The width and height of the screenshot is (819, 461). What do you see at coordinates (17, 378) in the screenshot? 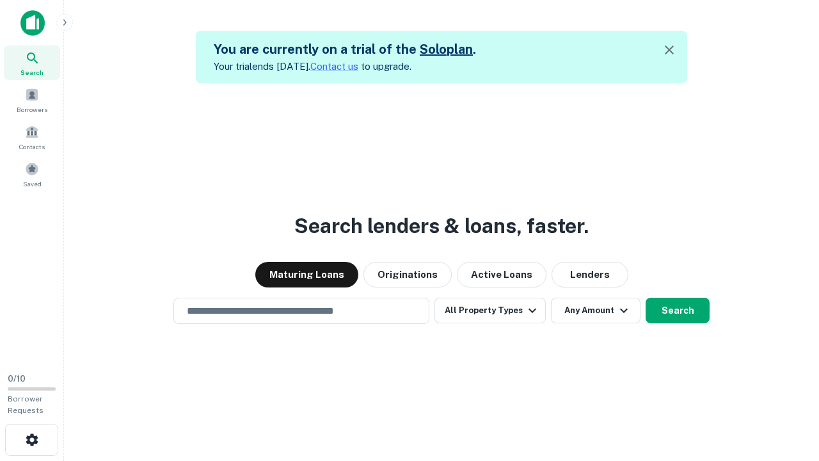
I see `span: 0 / 10` at bounding box center [17, 378].